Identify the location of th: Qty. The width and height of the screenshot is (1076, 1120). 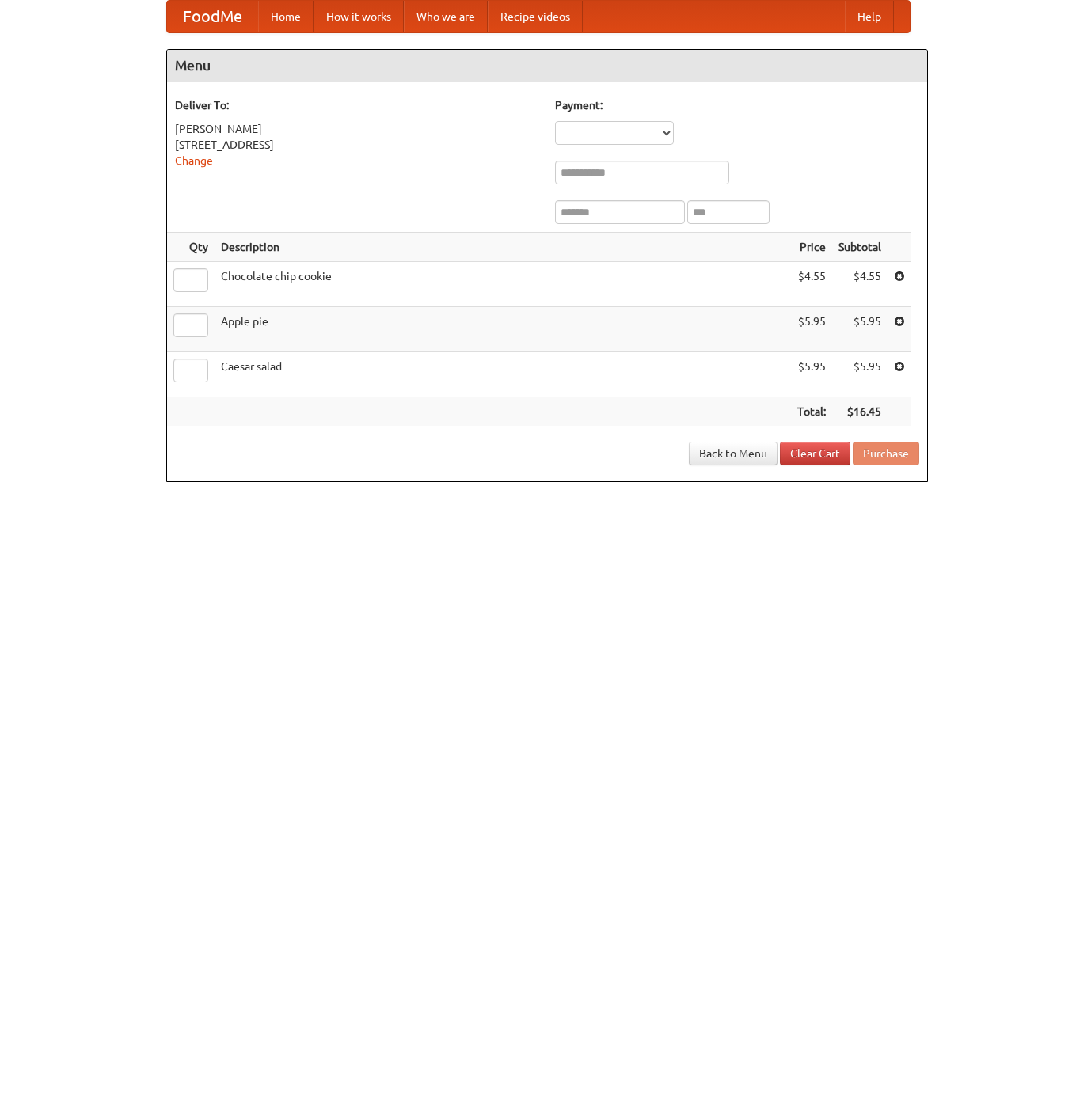
(191, 247).